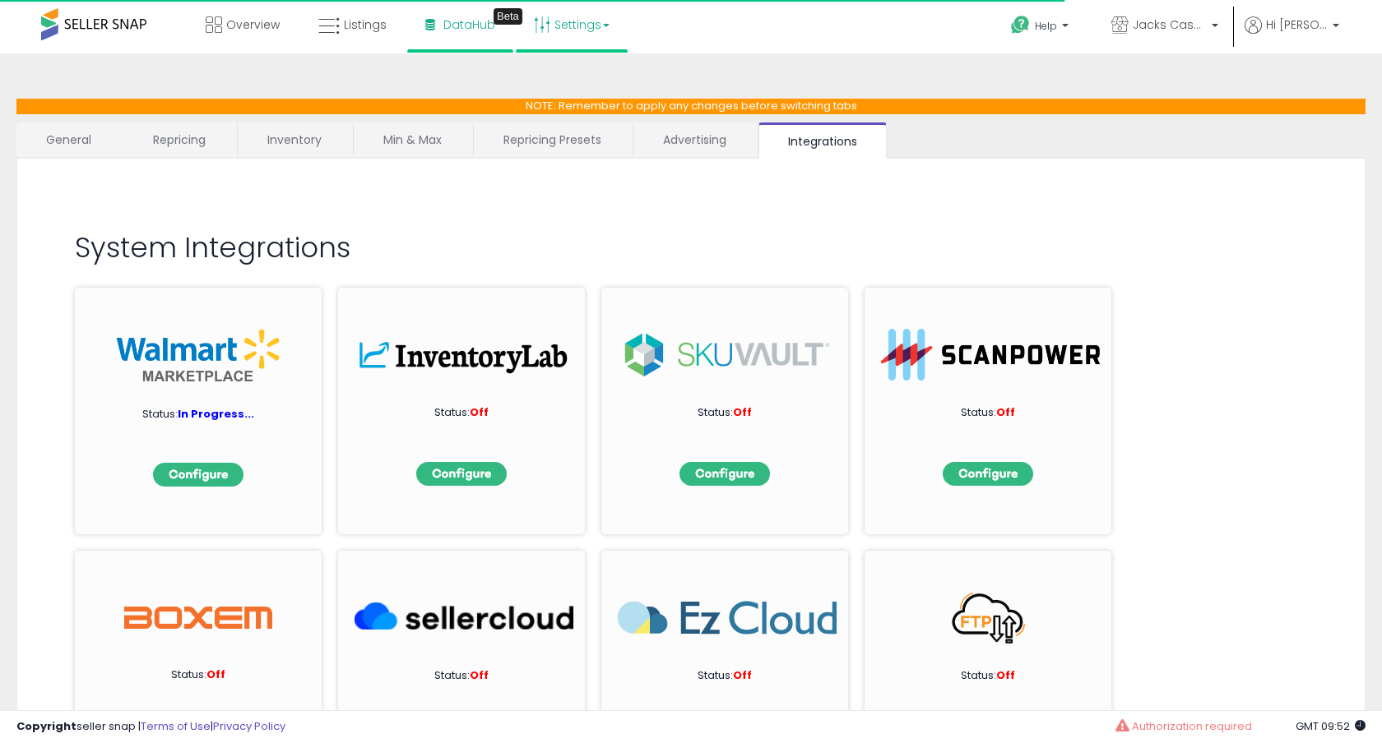 The width and height of the screenshot is (1382, 743). Describe the element at coordinates (1330, 726) in the screenshot. I see `span: 2025-08-18 09:52 GMT` at that location.